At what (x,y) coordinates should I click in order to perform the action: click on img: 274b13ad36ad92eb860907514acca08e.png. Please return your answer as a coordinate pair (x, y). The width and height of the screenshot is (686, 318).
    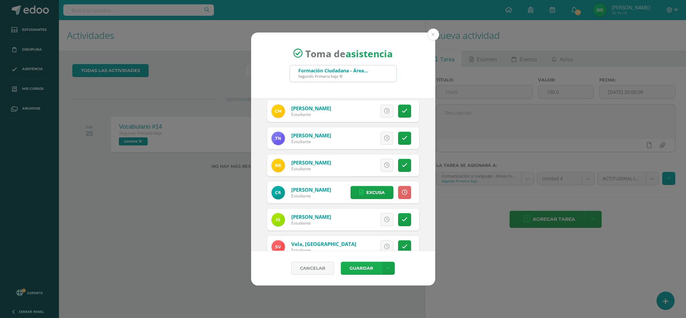
    Looking at the image, I should click on (278, 138).